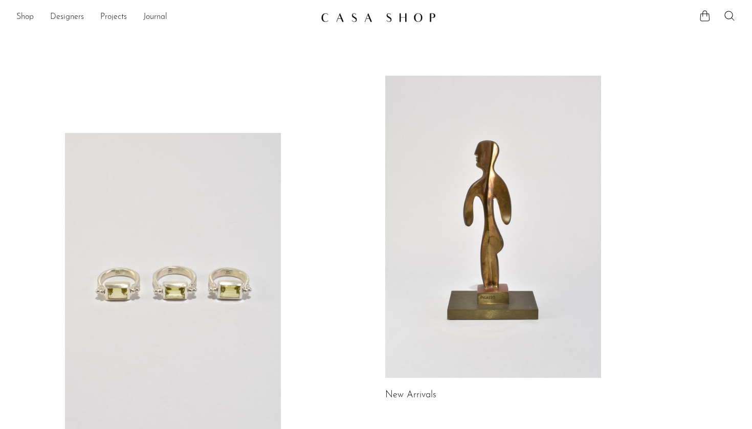 The width and height of the screenshot is (752, 429). I want to click on ul: NEW HEADER MENU, so click(164, 17).